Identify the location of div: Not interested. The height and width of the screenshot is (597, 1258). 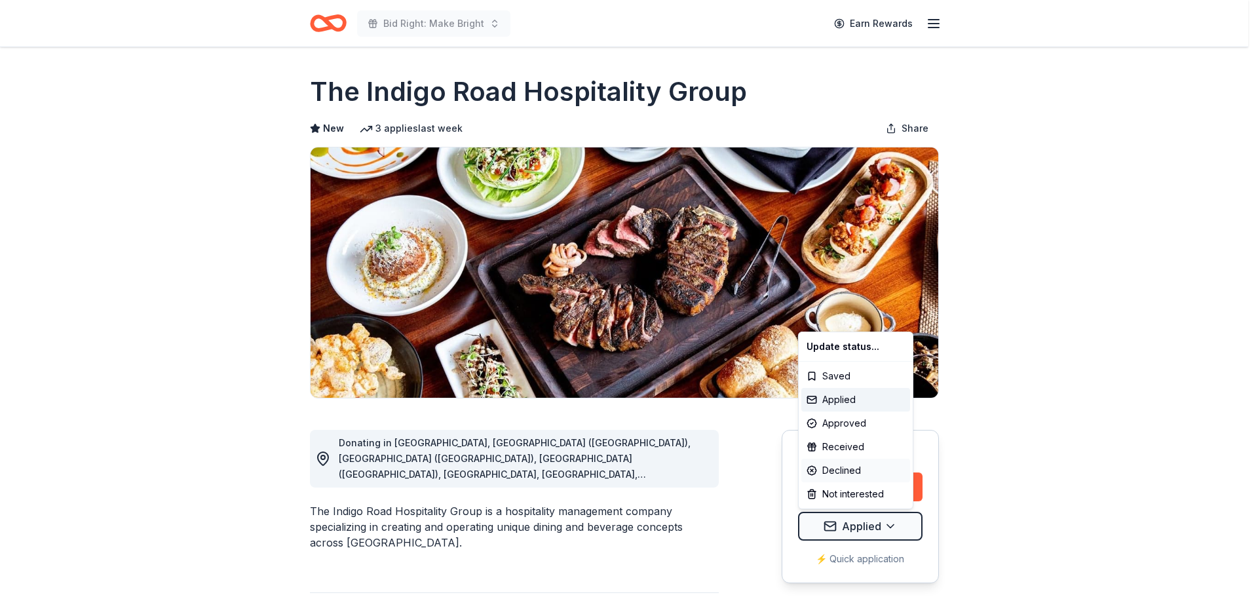
(856, 494).